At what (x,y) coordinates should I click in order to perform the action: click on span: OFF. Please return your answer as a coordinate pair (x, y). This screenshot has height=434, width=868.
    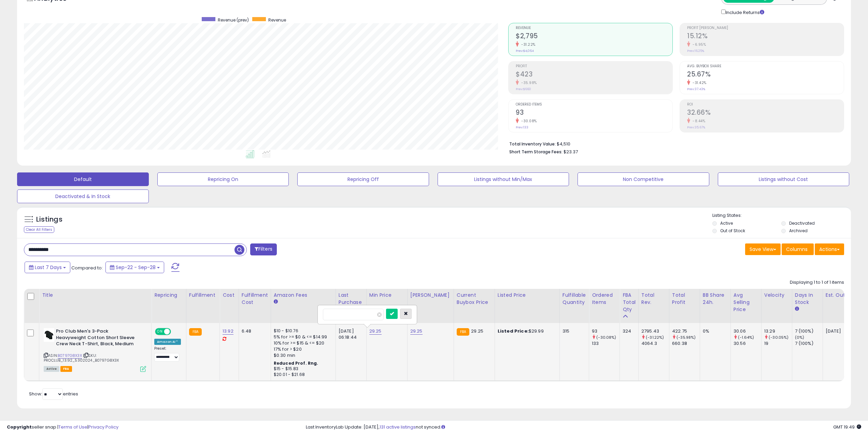
    Looking at the image, I should click on (175, 332).